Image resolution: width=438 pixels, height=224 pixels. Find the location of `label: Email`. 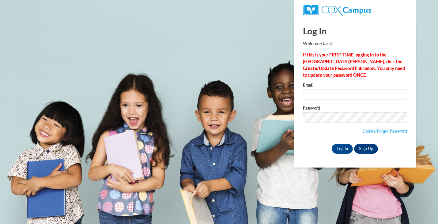

label: Email is located at coordinates (355, 86).